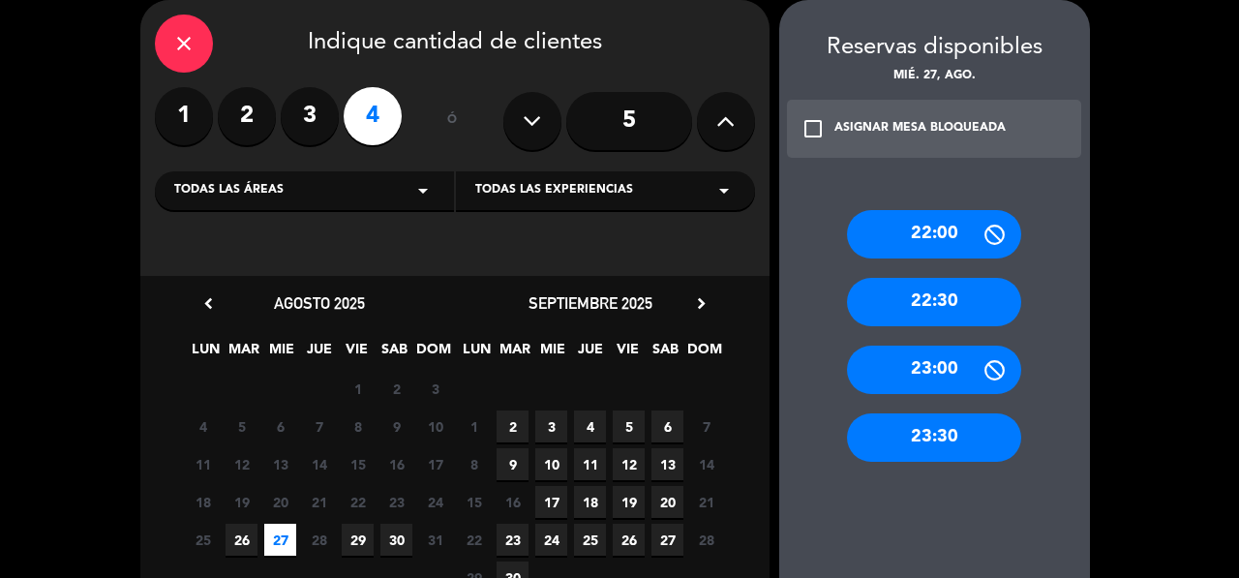  I want to click on span: 30, so click(396, 539).